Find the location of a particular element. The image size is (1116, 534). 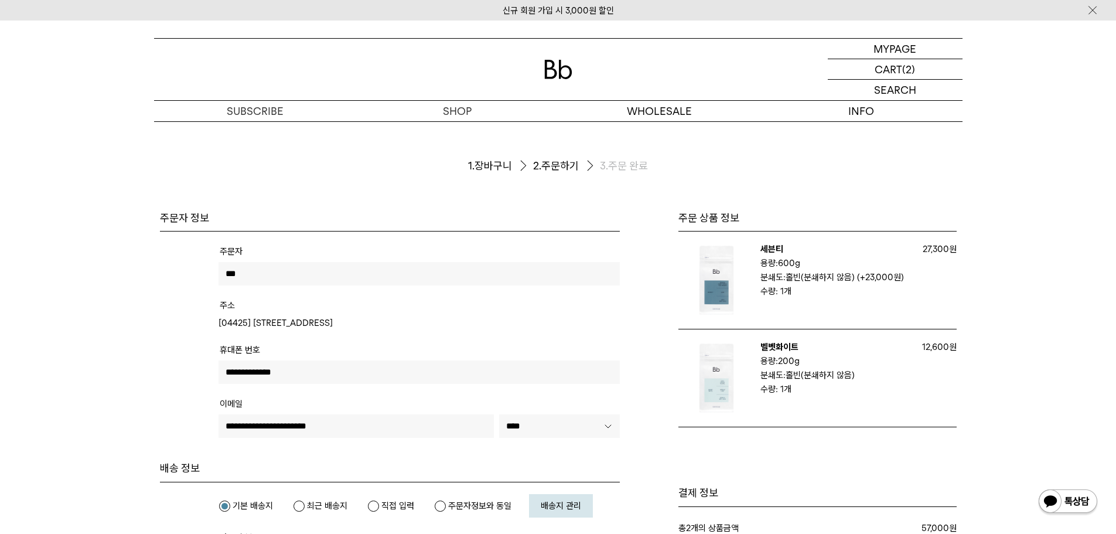

img: 벨벳화이트 is located at coordinates (717, 378).